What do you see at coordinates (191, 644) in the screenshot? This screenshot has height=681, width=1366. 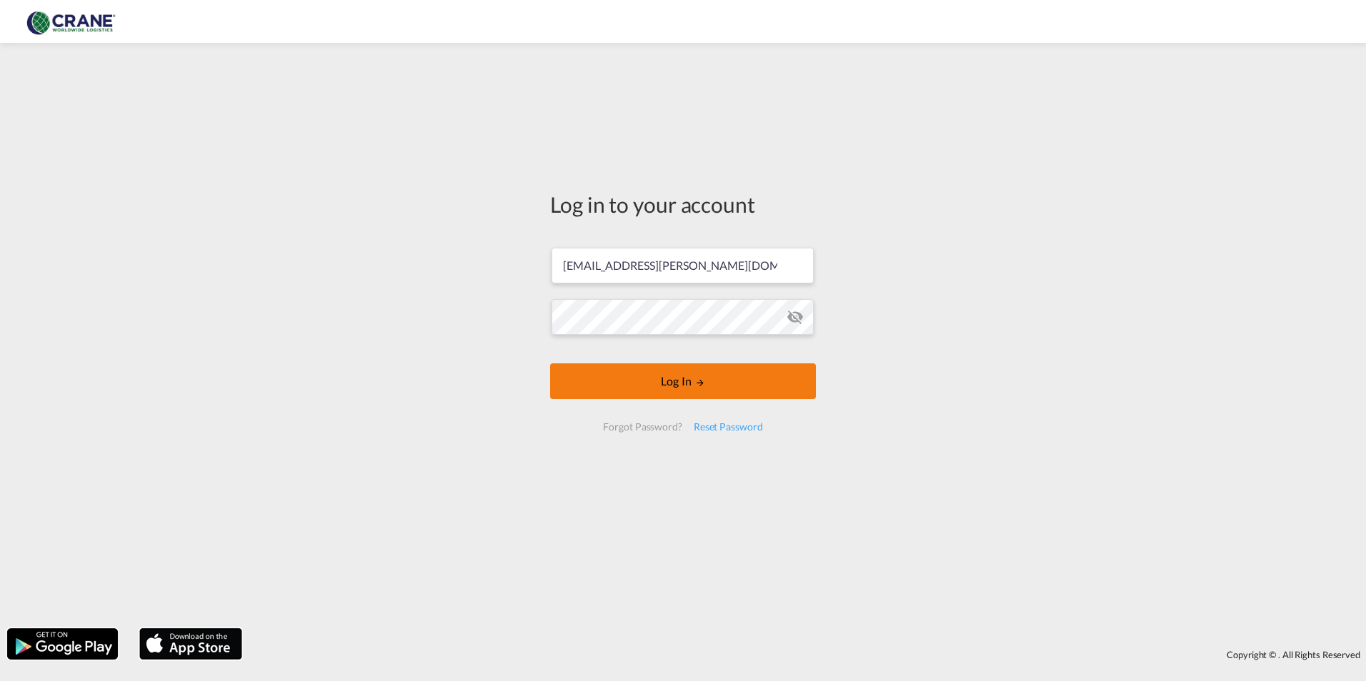 I see `img: apple.png` at bounding box center [191, 644].